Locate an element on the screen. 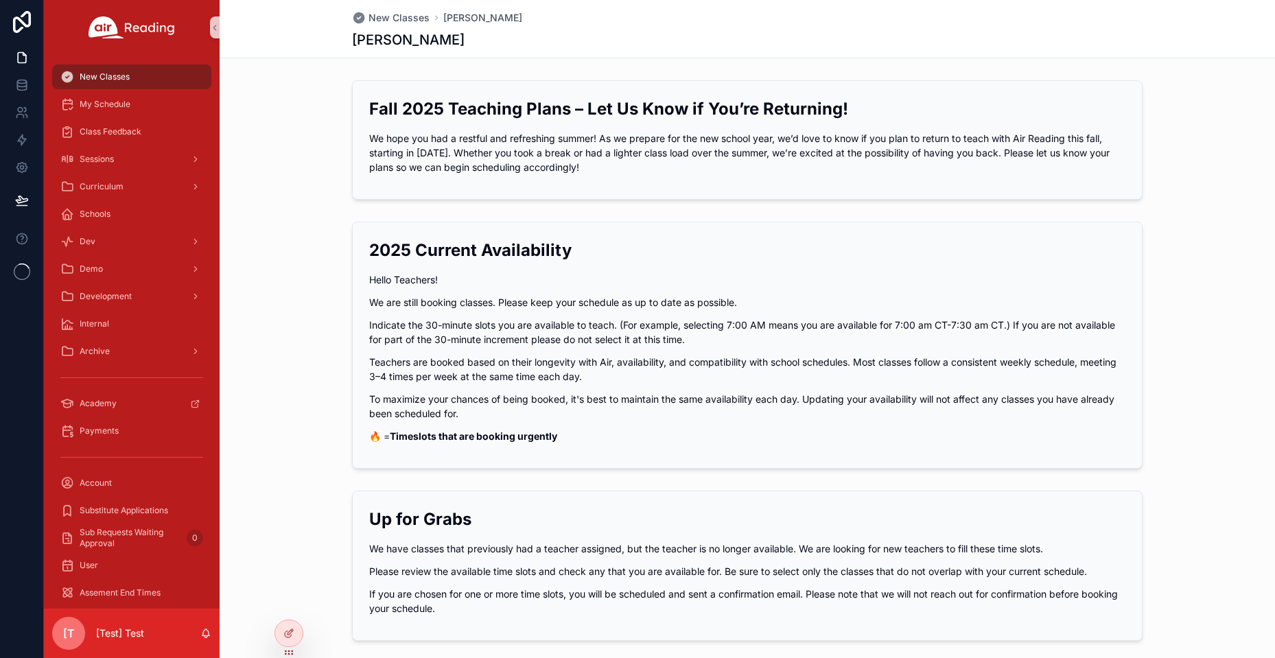  span: Sessions is located at coordinates (97, 159).